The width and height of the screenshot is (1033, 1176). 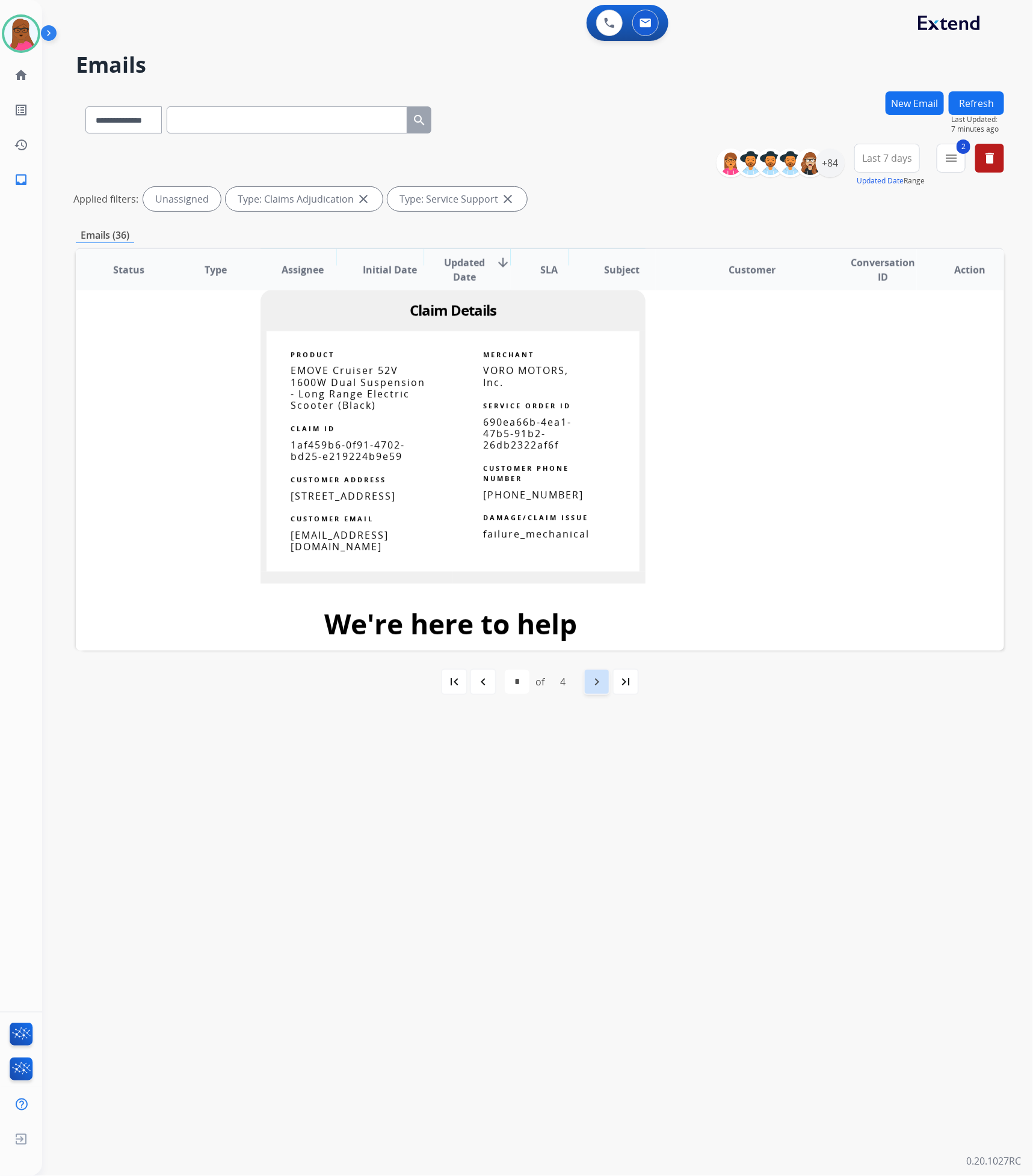 What do you see at coordinates (419, 120) in the screenshot?
I see `mat-icon: search` at bounding box center [419, 120].